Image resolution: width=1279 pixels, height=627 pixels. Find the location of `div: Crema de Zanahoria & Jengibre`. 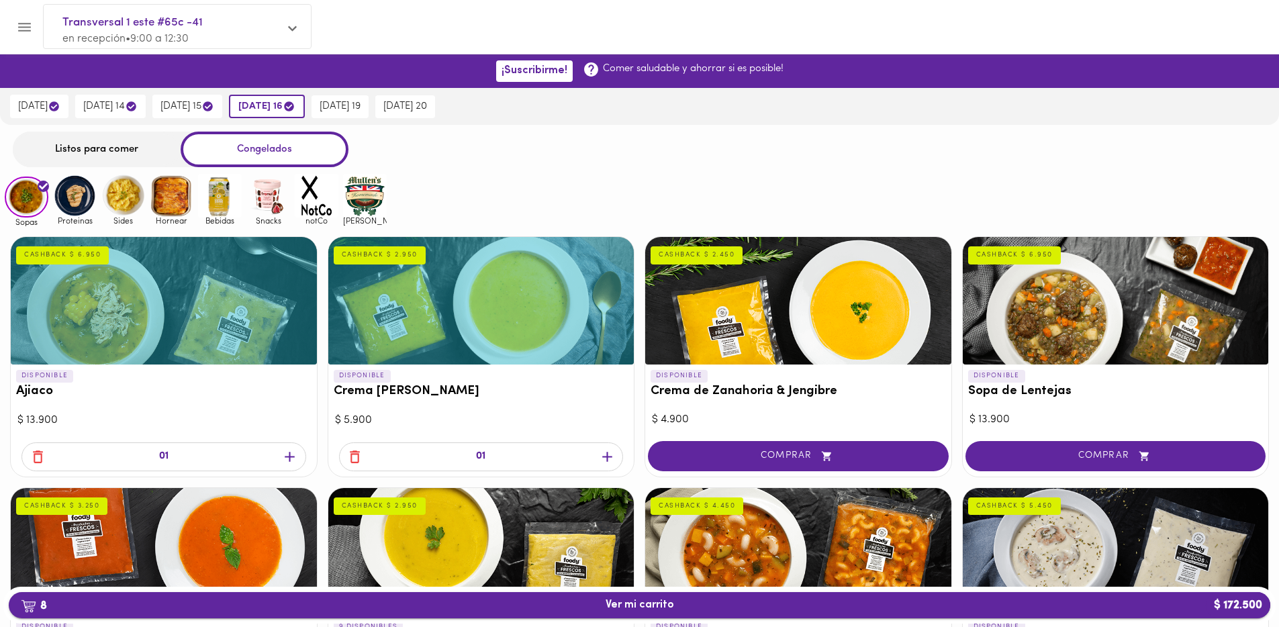

div: Crema de Zanahoria & Jengibre is located at coordinates (798, 301).